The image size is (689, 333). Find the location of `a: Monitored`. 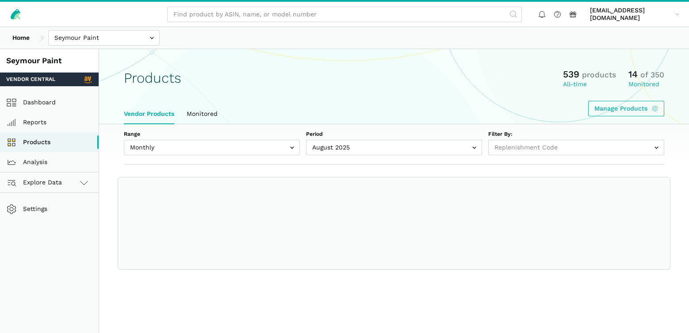

a: Monitored is located at coordinates (202, 114).